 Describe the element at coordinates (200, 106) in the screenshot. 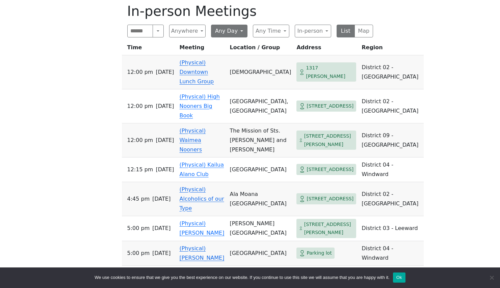

I see `a: (Physical) High Nooners Big Book` at that location.